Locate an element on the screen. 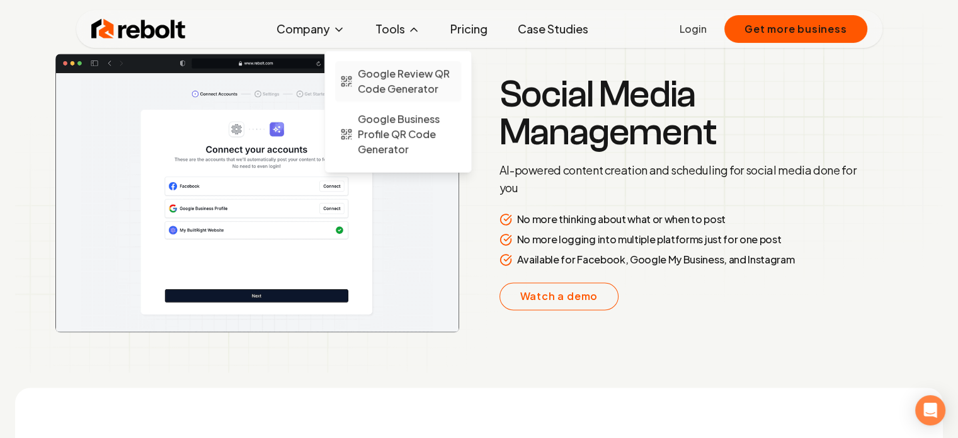 The image size is (958, 438). img: Rebolt Logo is located at coordinates (139, 29).